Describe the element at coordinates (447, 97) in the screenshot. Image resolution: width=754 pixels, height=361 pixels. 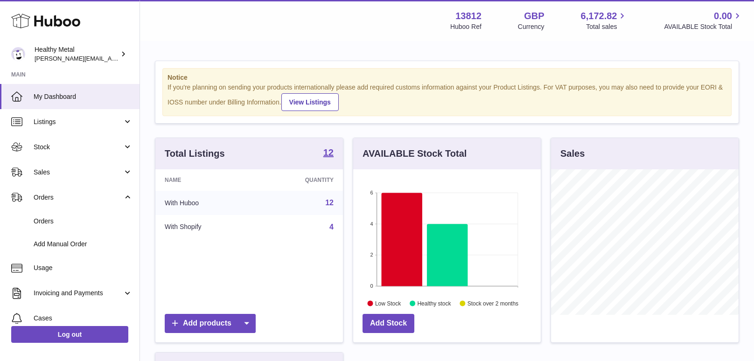
I see `div: If you're planning on sending your products internationally please add required customs informati...` at that location.